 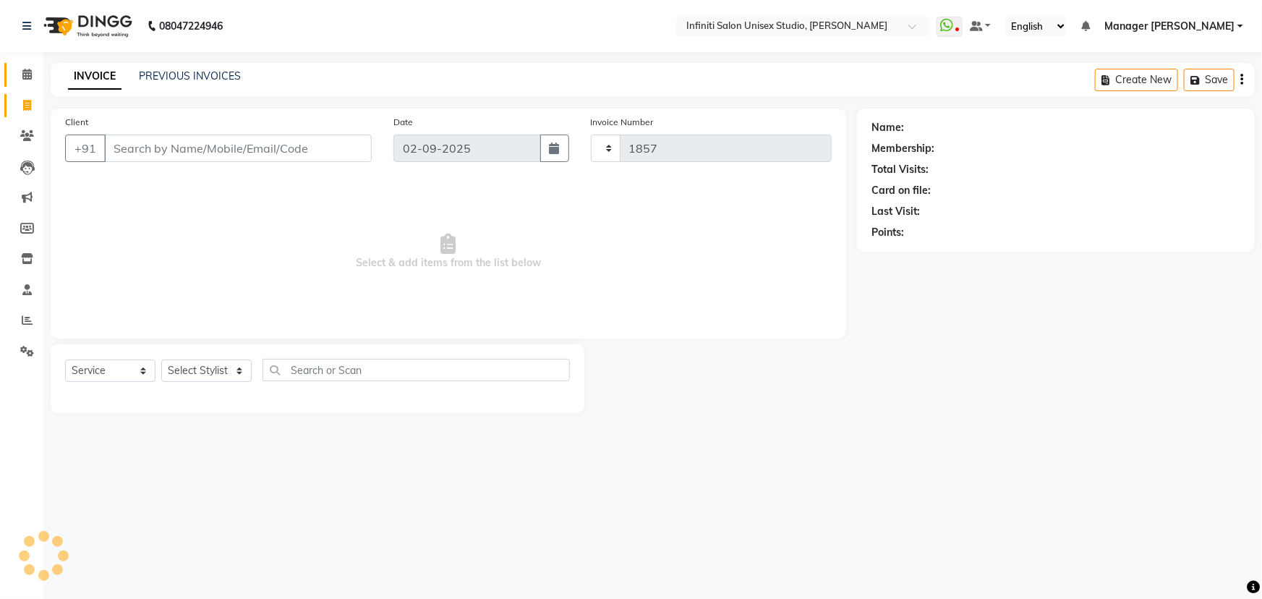 What do you see at coordinates (191, 26) in the screenshot?
I see `b: 08047224946` at bounding box center [191, 26].